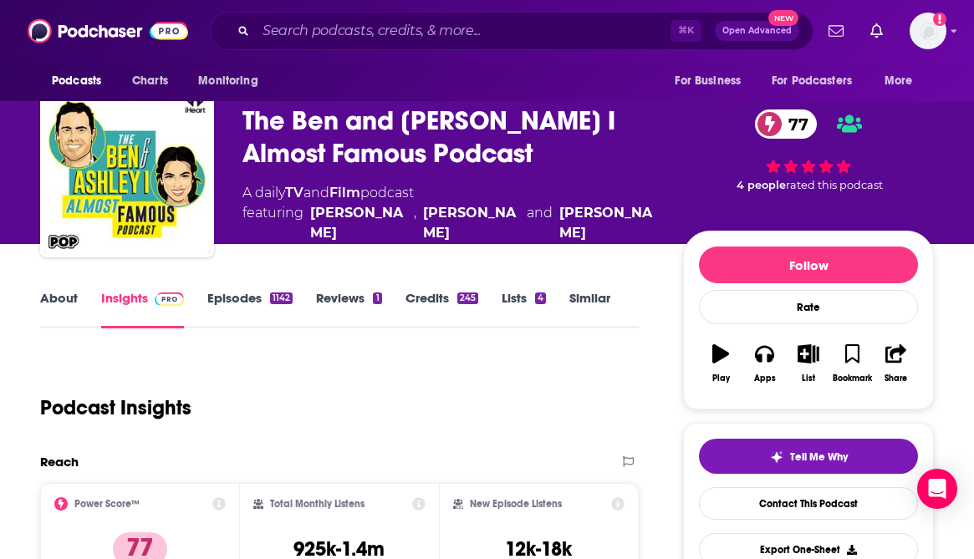  What do you see at coordinates (809, 151) in the screenshot?
I see `div: 77 4 peoplerated this podcast` at bounding box center [809, 151].